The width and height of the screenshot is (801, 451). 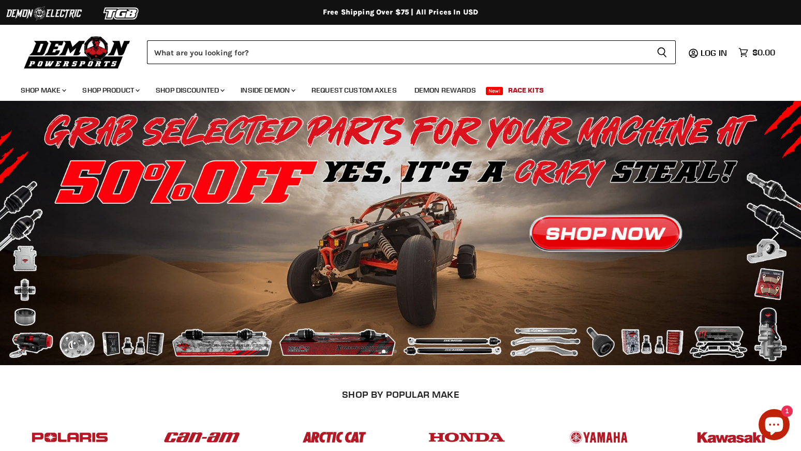 I want to click on a: Shop Product, so click(x=110, y=90).